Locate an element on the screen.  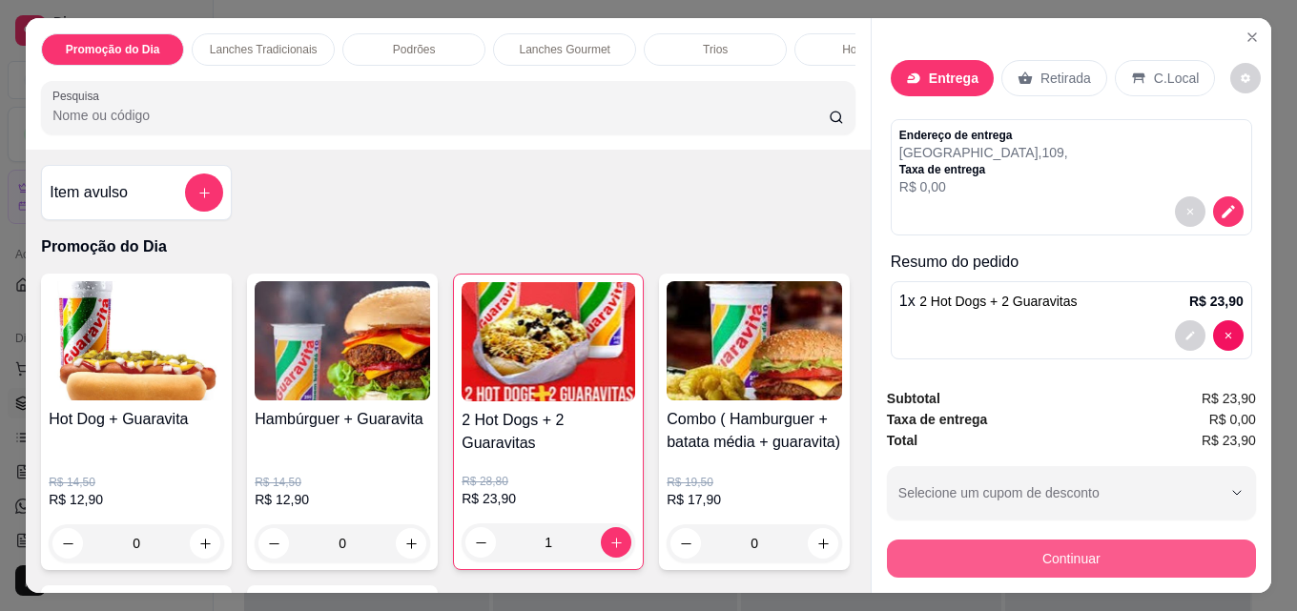
span: R$ 0,00 is located at coordinates (1232, 419).